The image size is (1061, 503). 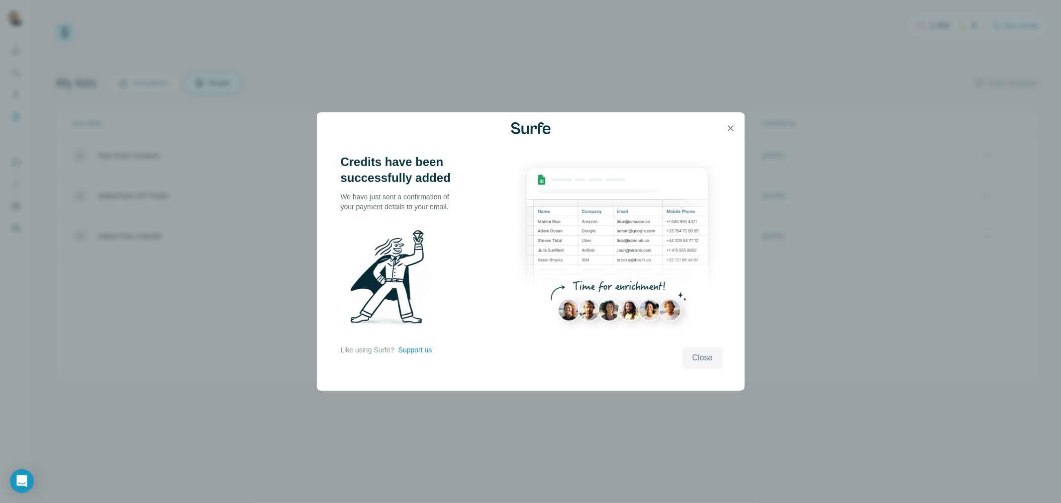 I want to click on img: Surfe Illustration - Man holding diamond, so click(x=392, y=280).